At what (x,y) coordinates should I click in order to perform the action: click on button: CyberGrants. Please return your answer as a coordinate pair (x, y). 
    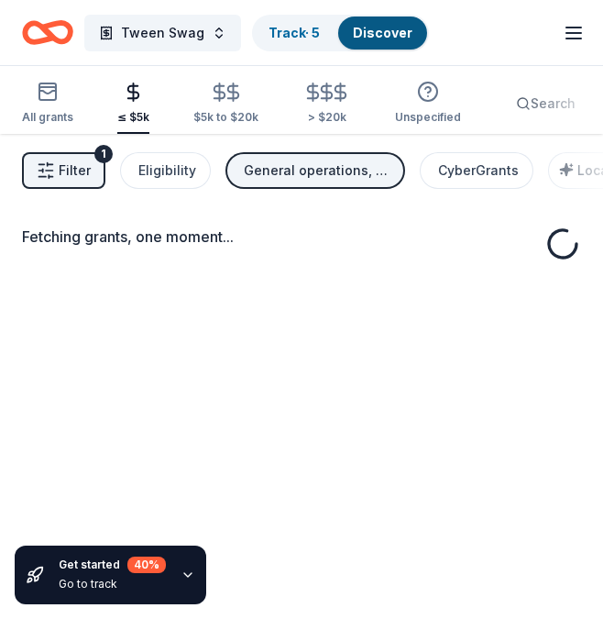
    Looking at the image, I should click on (477, 171).